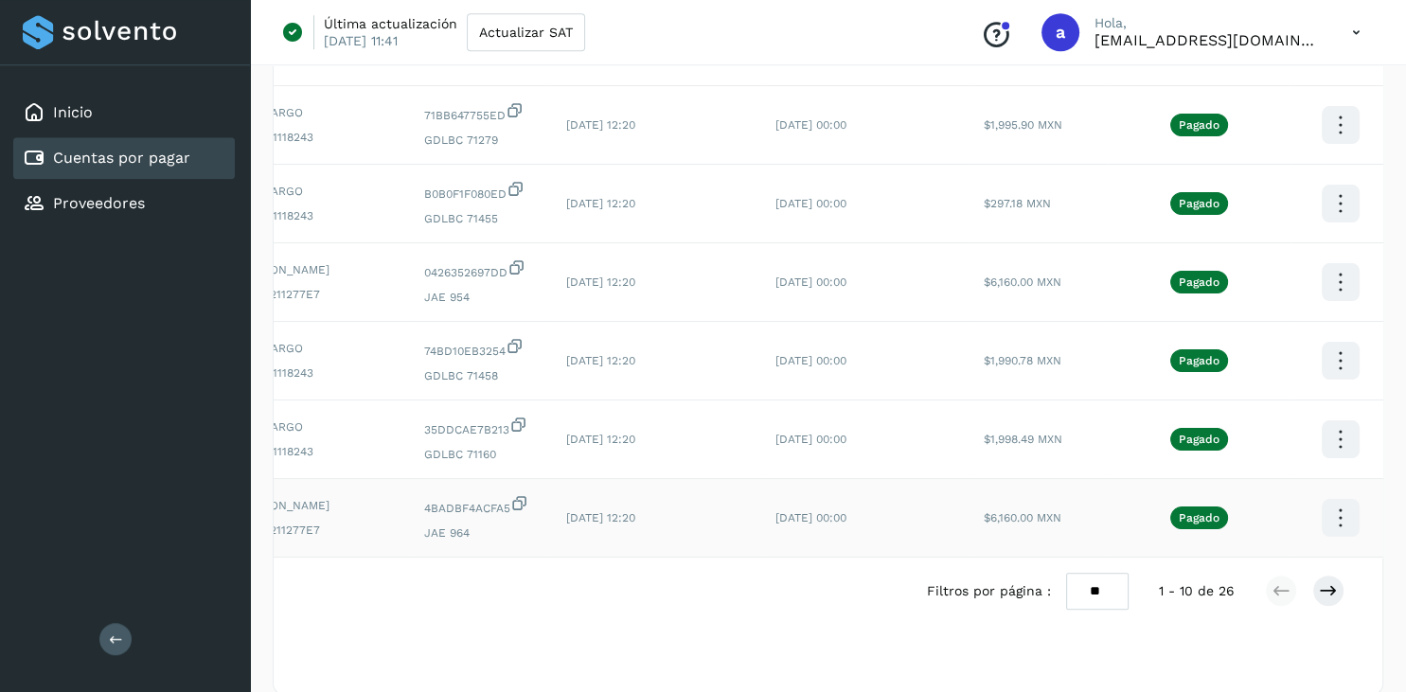 The height and width of the screenshot is (692, 1406). Describe the element at coordinates (480, 349) in the screenshot. I see `span: 74BD10EB3254` at that location.